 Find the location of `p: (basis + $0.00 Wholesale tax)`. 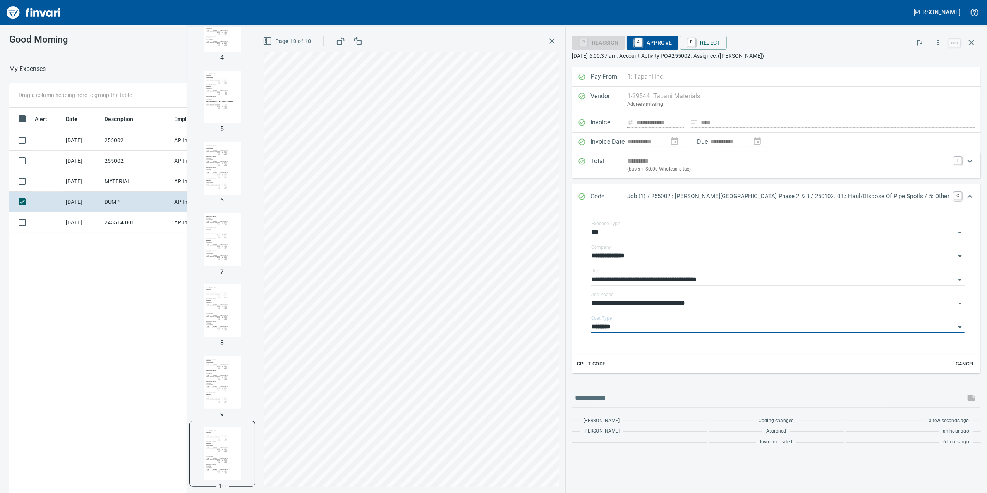

p: (basis + $0.00 Wholesale tax) is located at coordinates (789, 169).